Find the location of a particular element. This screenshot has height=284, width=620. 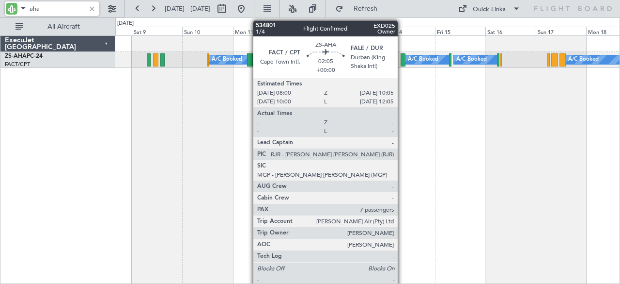

div: Fri 15 is located at coordinates (461, 31).